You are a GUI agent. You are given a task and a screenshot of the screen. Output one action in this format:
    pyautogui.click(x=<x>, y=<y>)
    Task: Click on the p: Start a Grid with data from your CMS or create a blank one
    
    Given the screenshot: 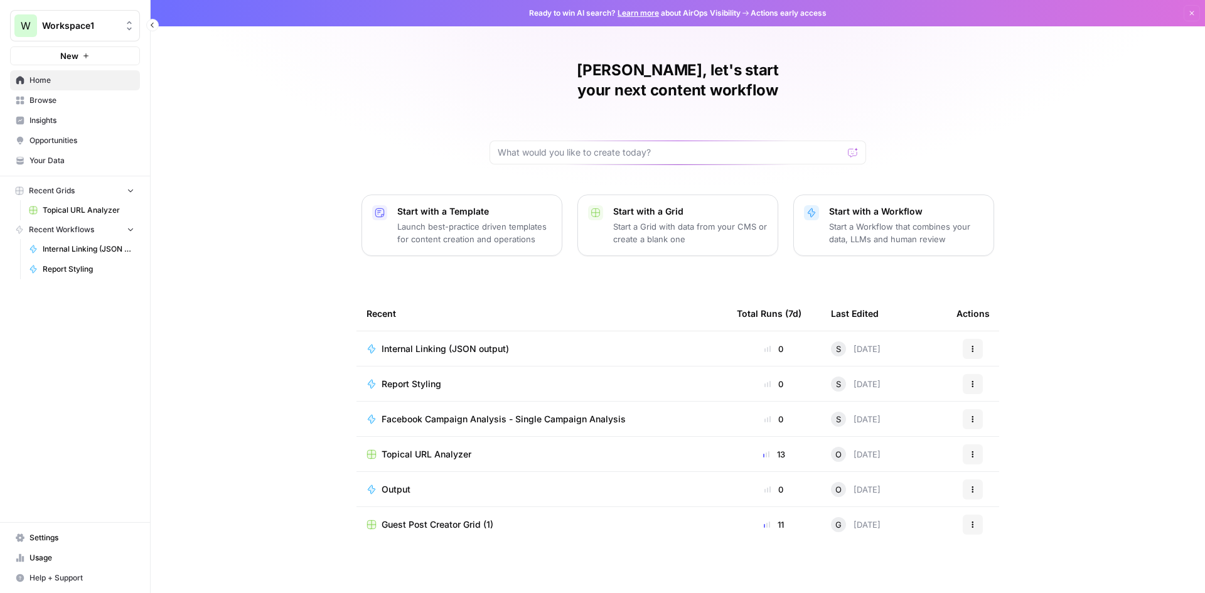 What is the action you would take?
    pyautogui.click(x=691, y=233)
    